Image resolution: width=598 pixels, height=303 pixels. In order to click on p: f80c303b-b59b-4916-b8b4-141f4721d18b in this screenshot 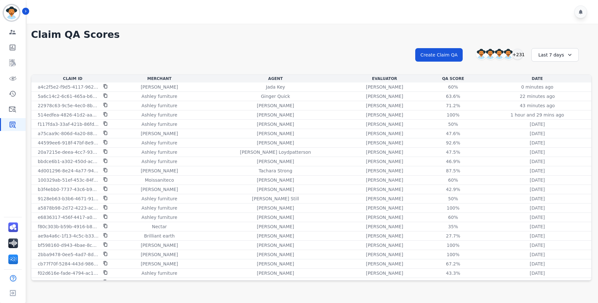, I will do `click(69, 227)`.